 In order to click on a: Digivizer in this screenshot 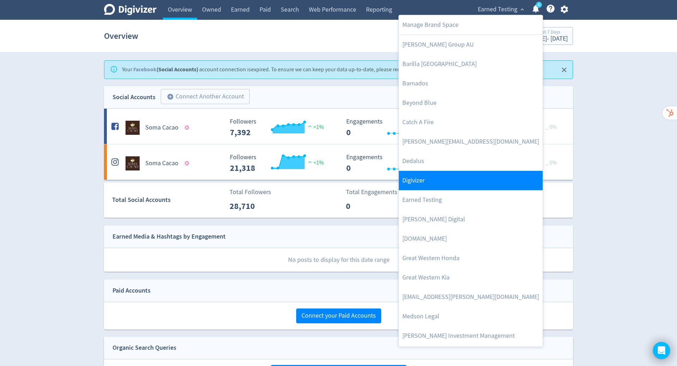, I will do `click(471, 180)`.